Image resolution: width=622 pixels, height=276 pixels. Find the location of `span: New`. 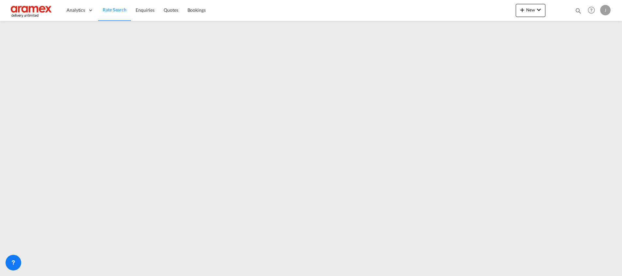

span: New is located at coordinates (530, 10).